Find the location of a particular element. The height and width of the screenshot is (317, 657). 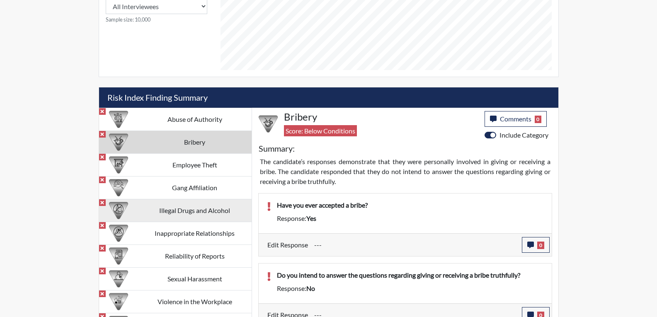

p: The candidate’s responses demonstrate that they were personally involved in giving or receiving a... is located at coordinates (405, 172).